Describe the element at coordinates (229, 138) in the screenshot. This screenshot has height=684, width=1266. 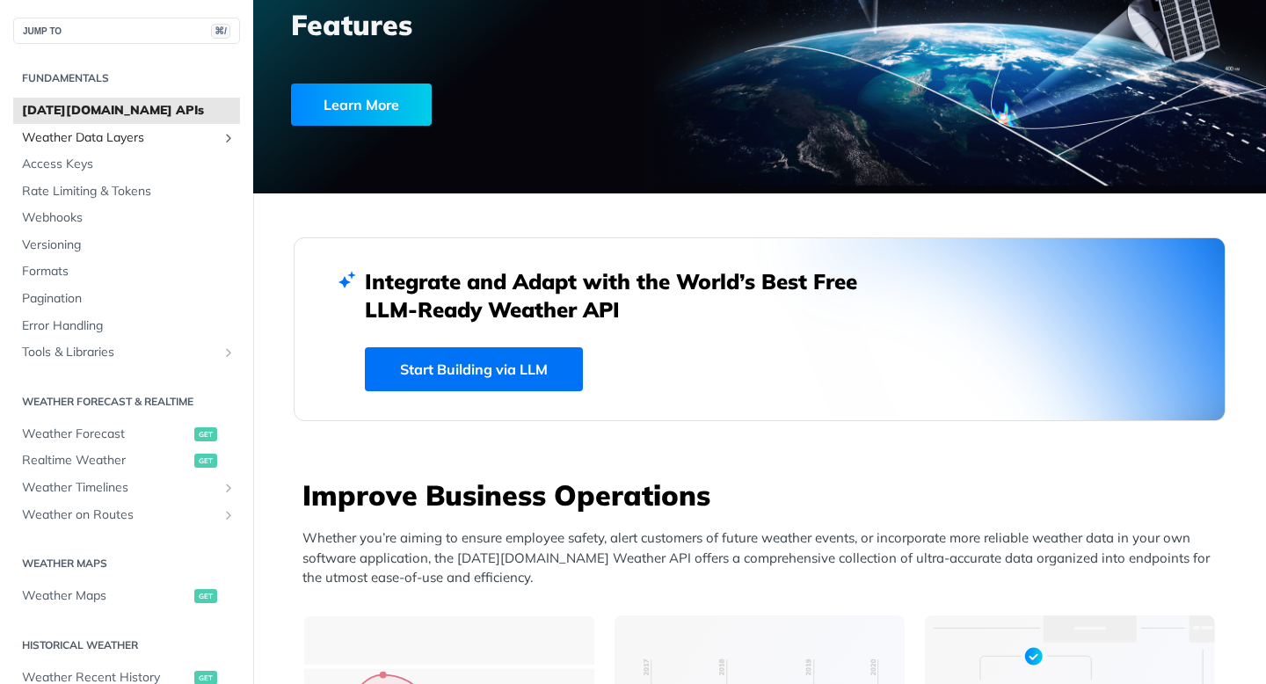
I see `button: Show subpages for Weather Data Layers` at that location.